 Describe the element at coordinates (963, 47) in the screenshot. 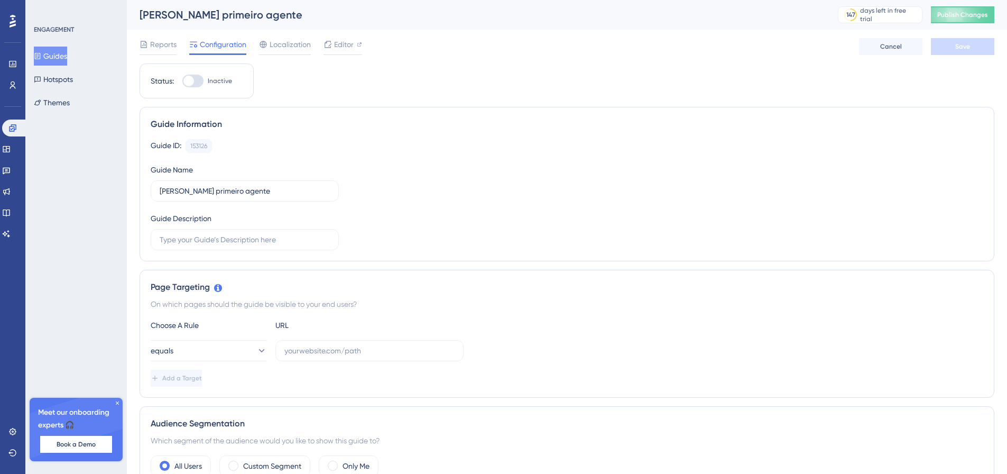

I see `span: Save` at that location.